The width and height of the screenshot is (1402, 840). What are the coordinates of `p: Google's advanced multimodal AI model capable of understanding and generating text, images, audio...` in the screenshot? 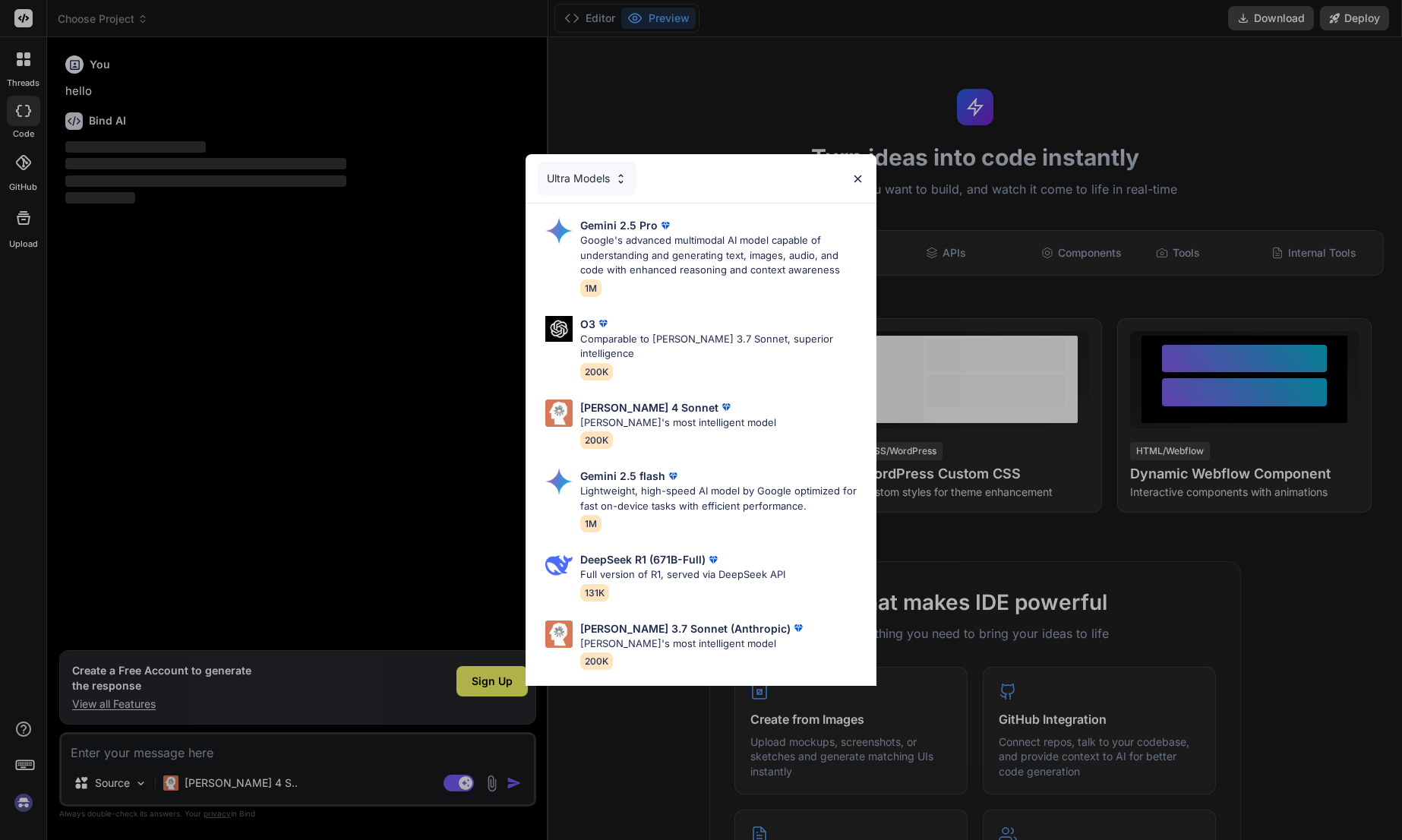 It's located at (723, 256).